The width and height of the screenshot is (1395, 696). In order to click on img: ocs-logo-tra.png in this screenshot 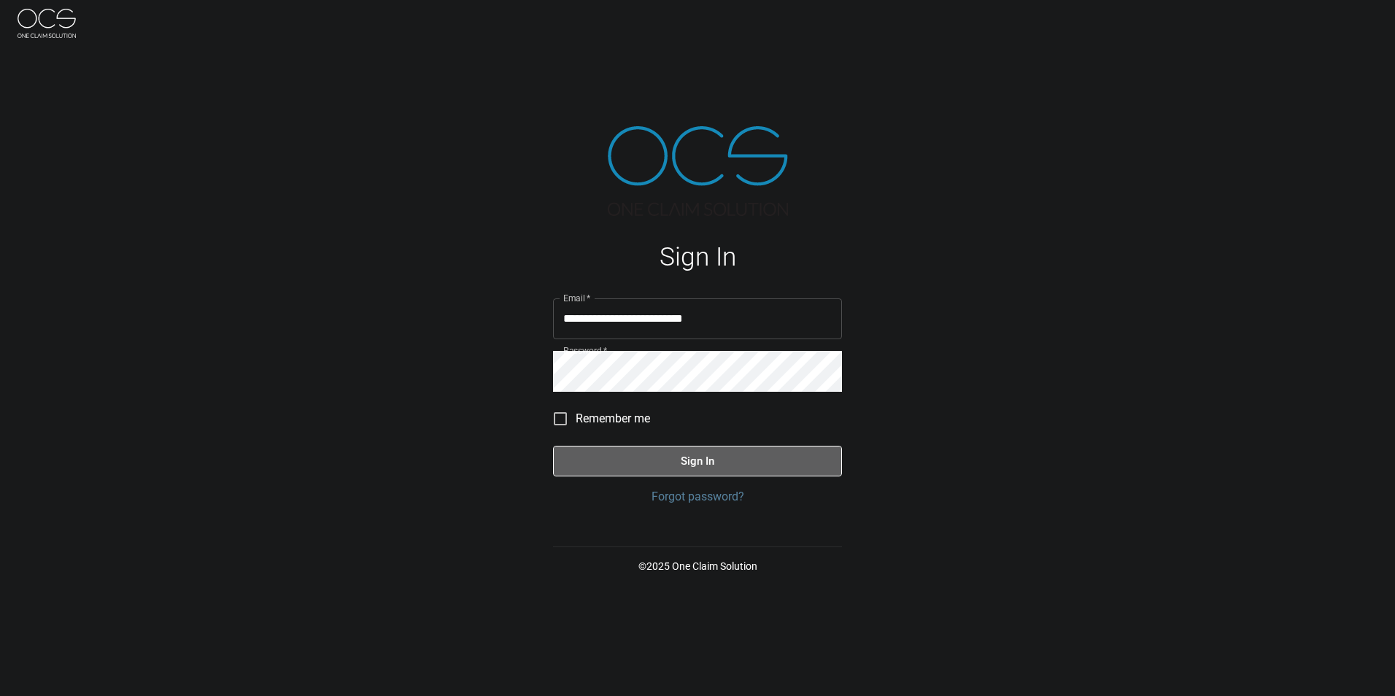, I will do `click(697, 171)`.